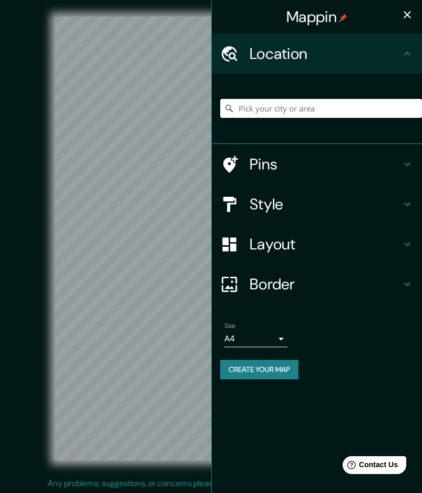 The width and height of the screenshot is (422, 493). What do you see at coordinates (321, 108) in the screenshot?
I see `input: Pick your city or area` at bounding box center [321, 108].